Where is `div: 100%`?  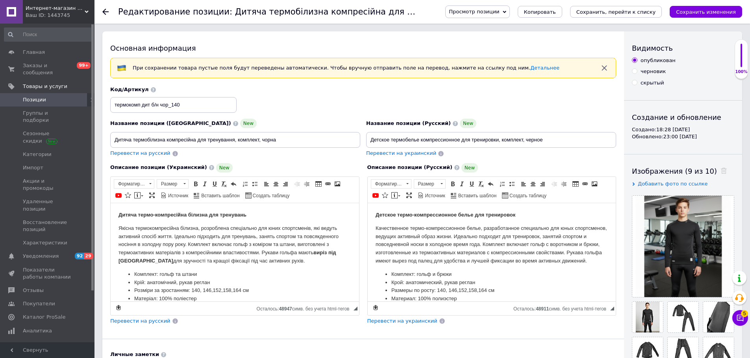 div: 100% is located at coordinates (741, 72).